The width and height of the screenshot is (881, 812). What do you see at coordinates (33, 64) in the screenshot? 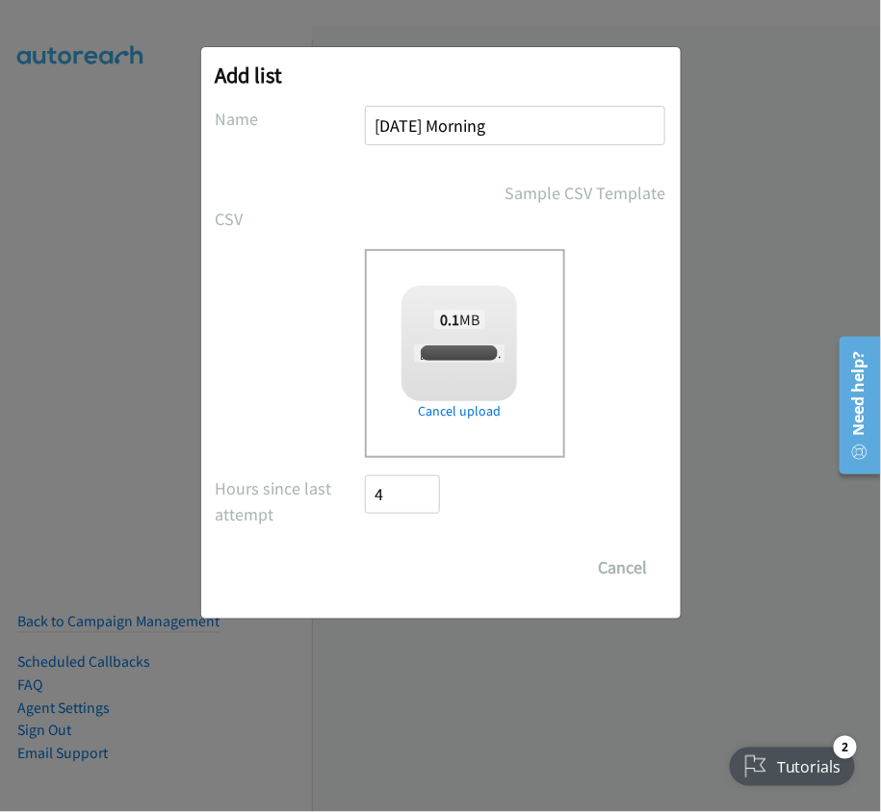
I see `div: Need help?` at bounding box center [33, 64].